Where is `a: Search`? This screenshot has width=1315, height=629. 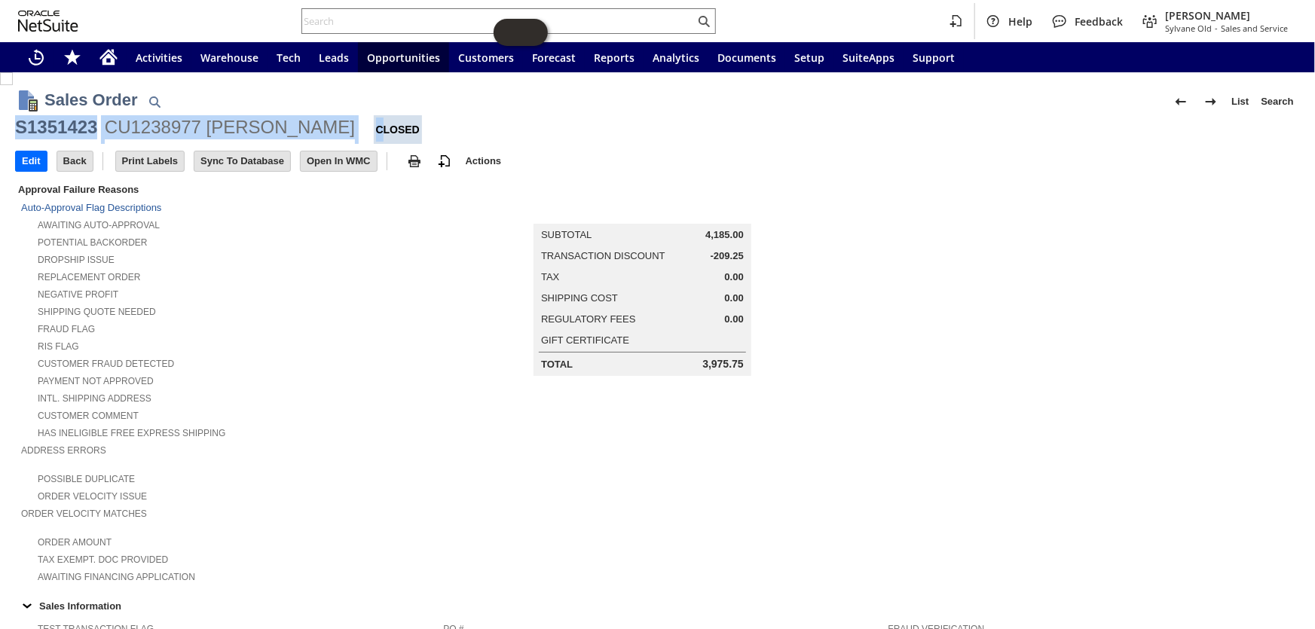
a: Search is located at coordinates (1277, 102).